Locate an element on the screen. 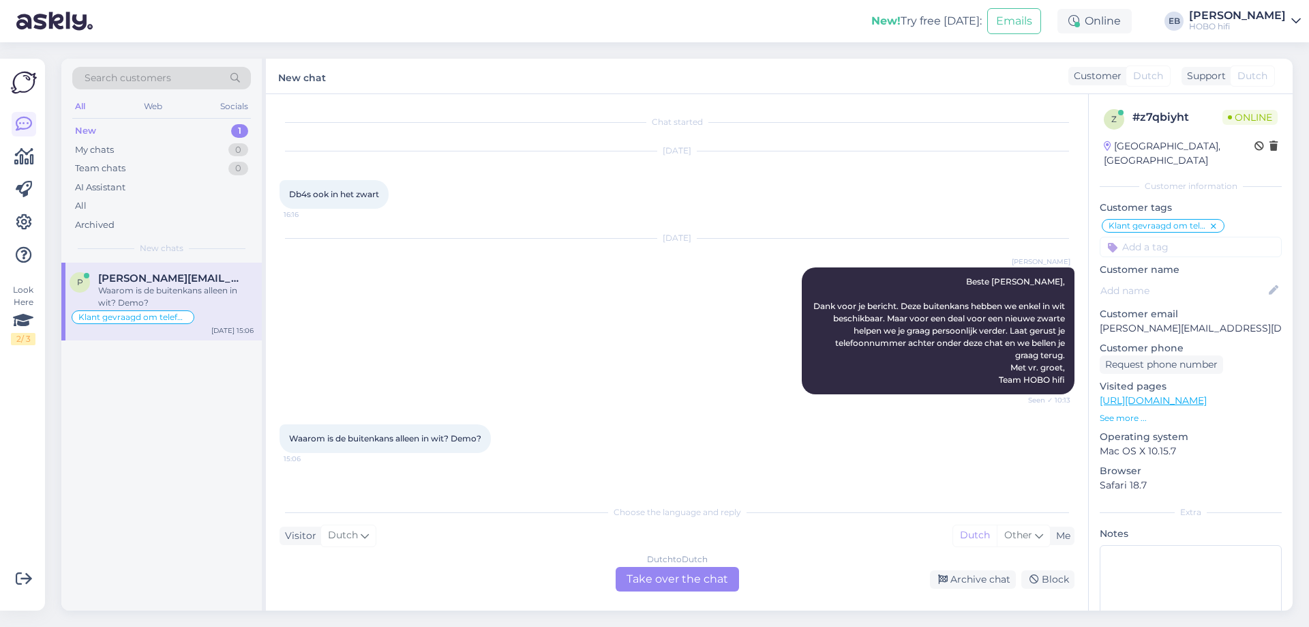 The image size is (1309, 627). div: Team chats is located at coordinates (100, 168).